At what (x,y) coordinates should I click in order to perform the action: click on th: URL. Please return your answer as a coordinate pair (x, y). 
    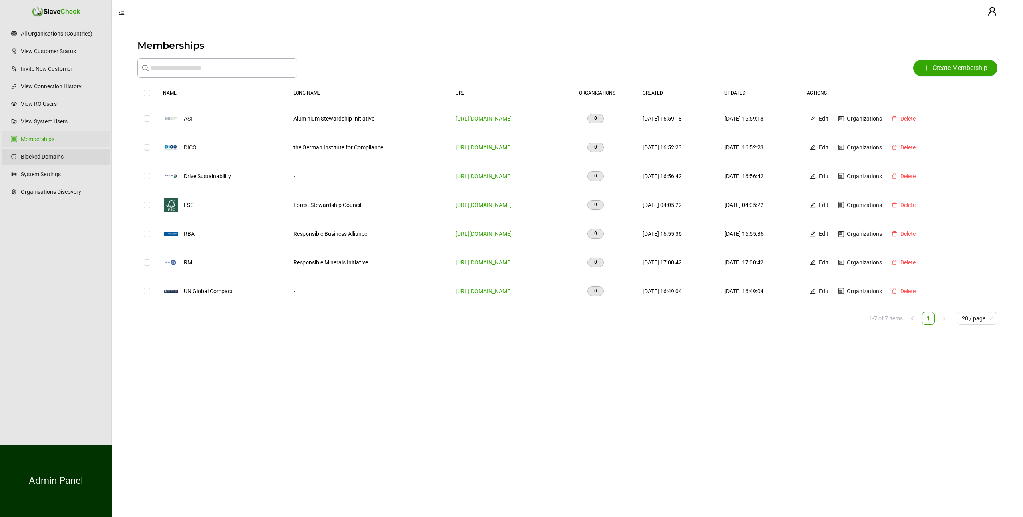
    Looking at the image, I should click on (503, 93).